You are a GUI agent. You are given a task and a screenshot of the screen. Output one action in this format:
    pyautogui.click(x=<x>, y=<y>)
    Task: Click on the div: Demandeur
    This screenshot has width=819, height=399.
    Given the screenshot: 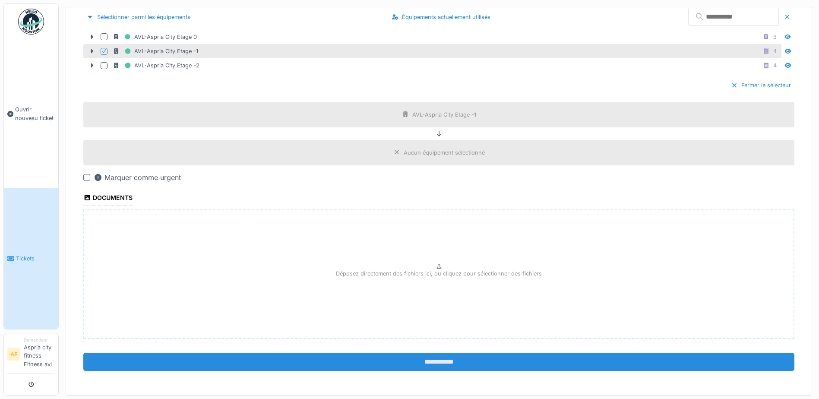 What is the action you would take?
    pyautogui.click(x=39, y=340)
    